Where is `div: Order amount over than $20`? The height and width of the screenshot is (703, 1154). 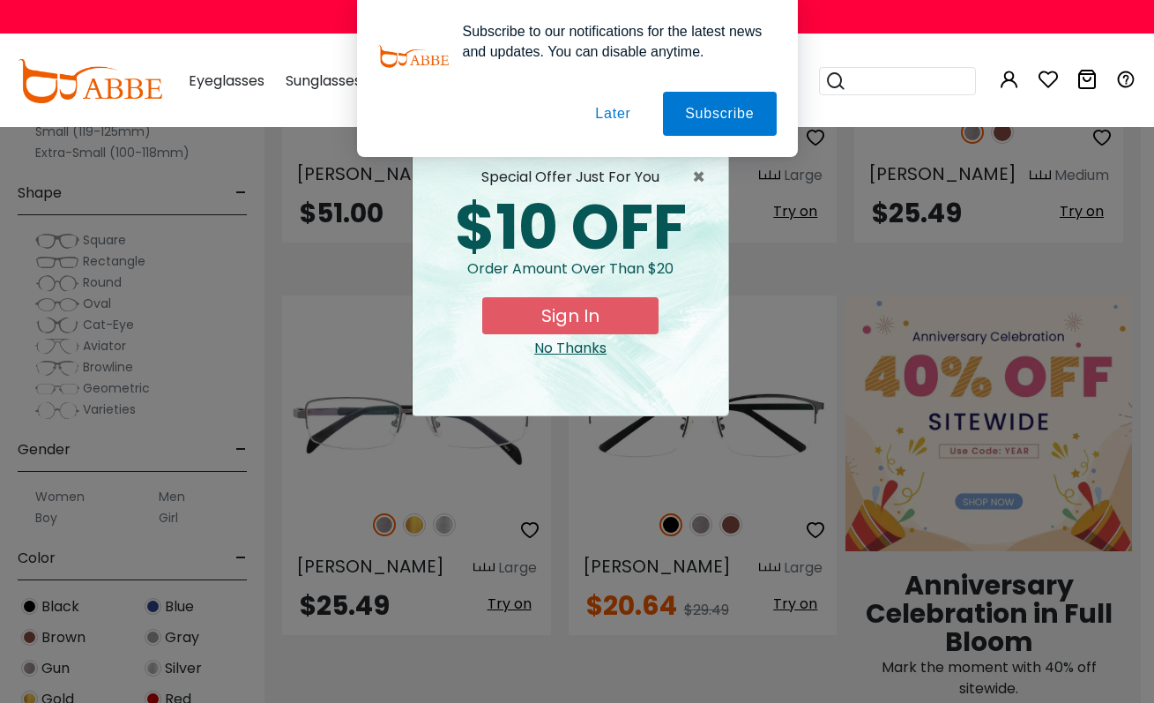 div: Order amount over than $20 is located at coordinates (570, 278).